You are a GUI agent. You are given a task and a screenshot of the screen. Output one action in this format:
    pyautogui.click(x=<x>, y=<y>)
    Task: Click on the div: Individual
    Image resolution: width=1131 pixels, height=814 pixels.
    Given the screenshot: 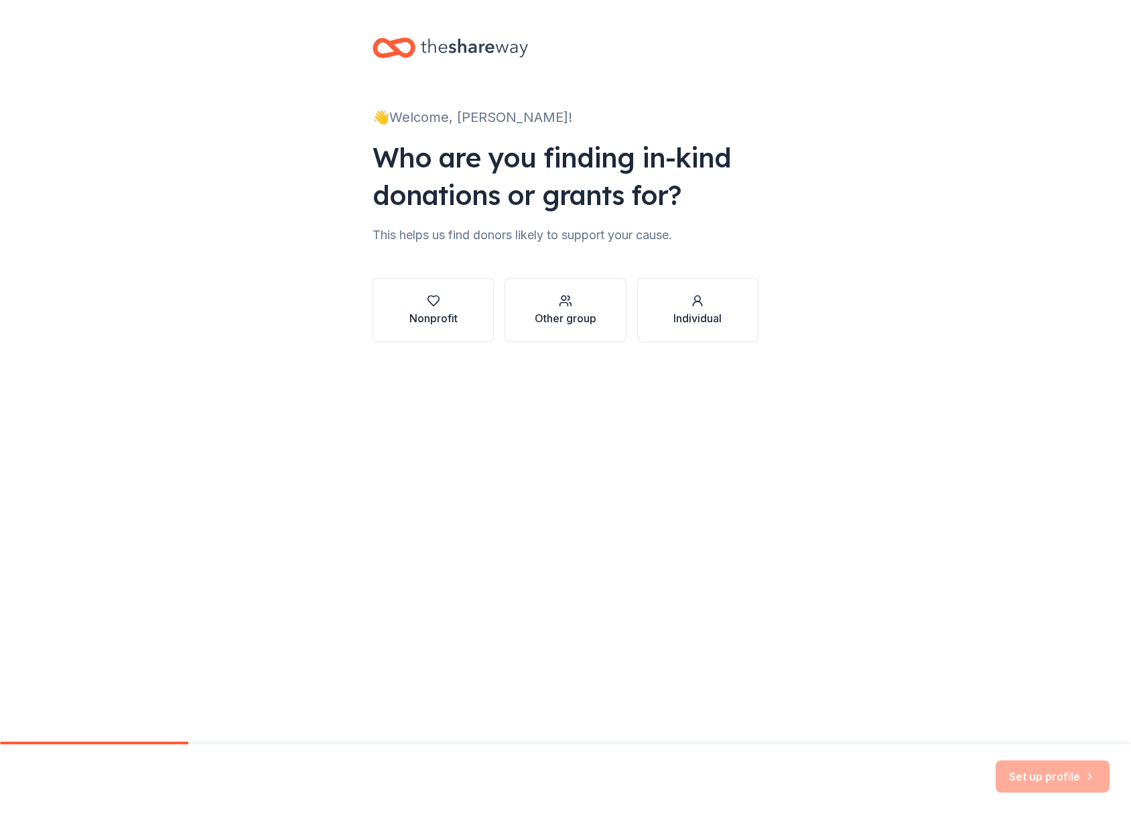 What is the action you would take?
    pyautogui.click(x=697, y=318)
    